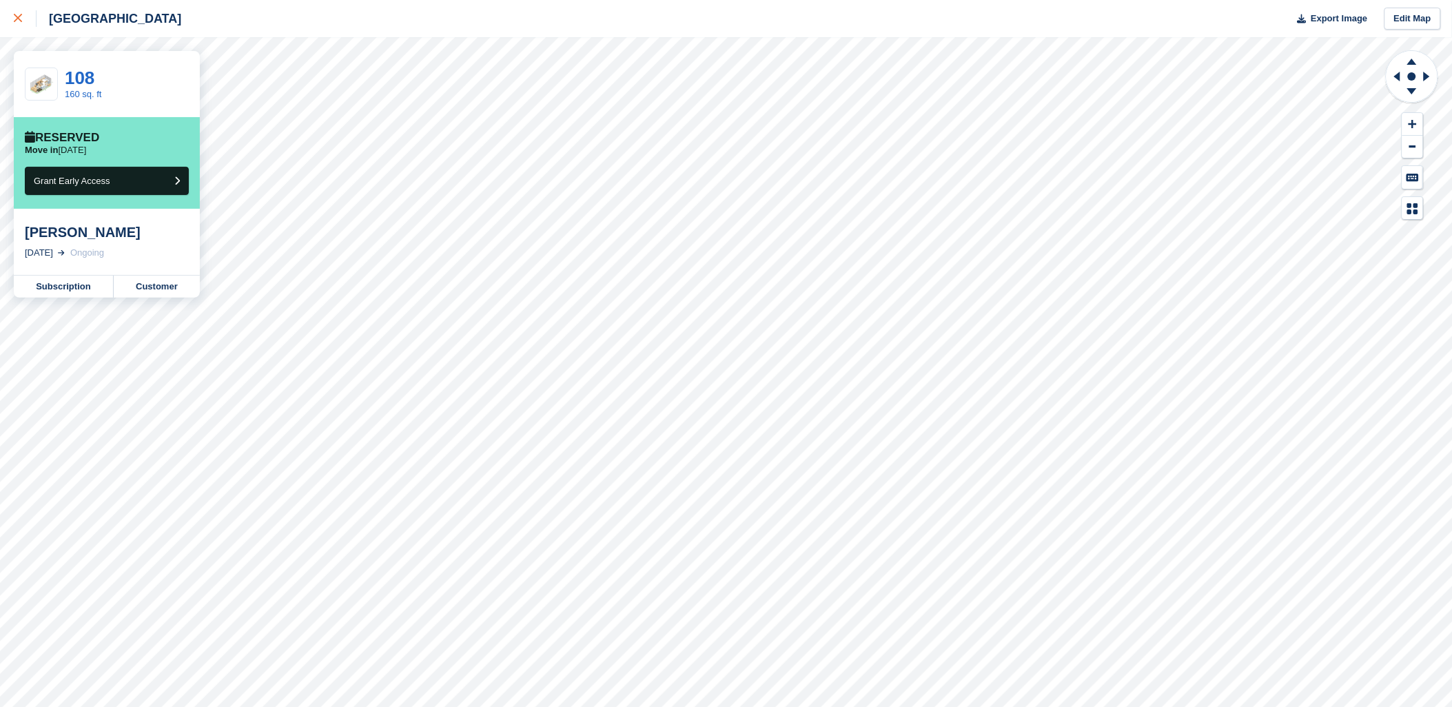 The image size is (1452, 707). Describe the element at coordinates (107, 181) in the screenshot. I see `button: Grant Early Access` at that location.